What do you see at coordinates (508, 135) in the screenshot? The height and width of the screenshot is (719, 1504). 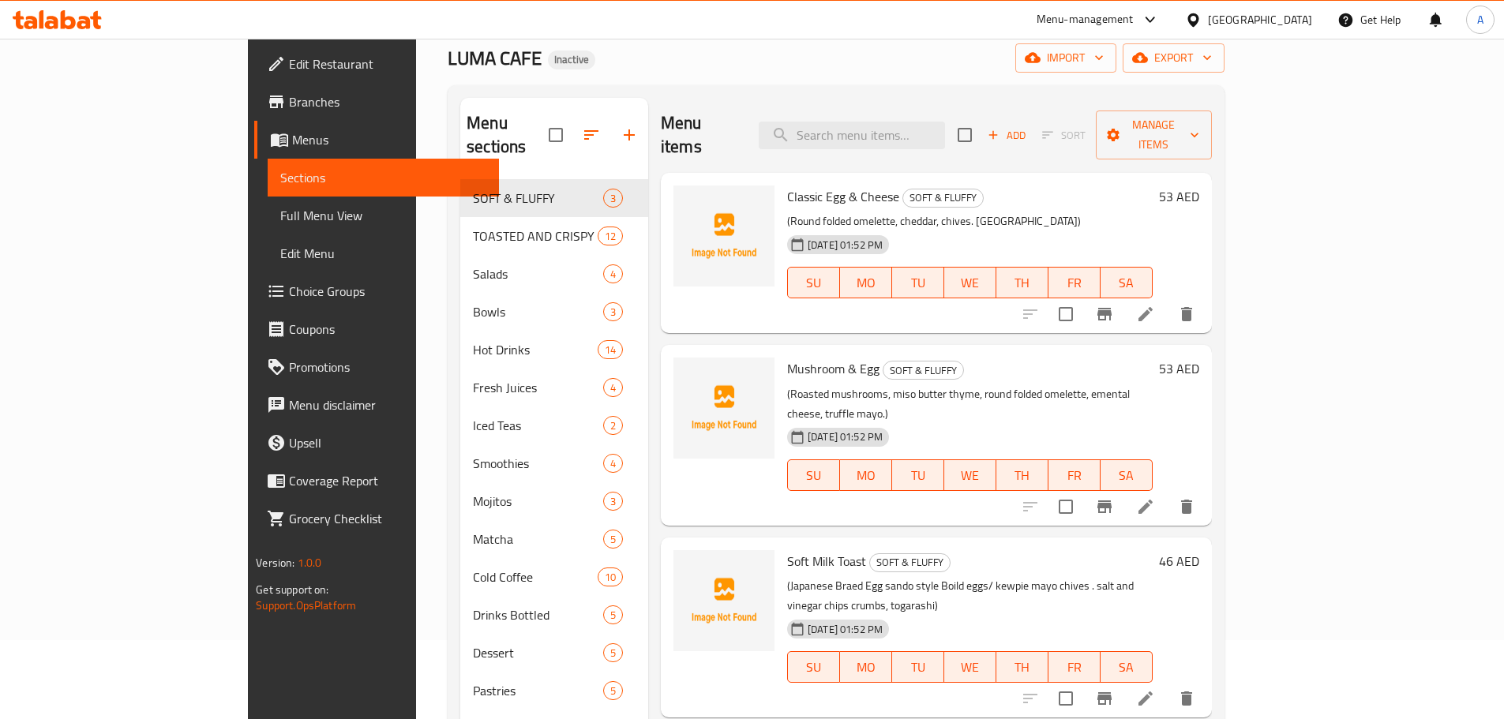 I see `h2: Menu sections` at bounding box center [508, 135].